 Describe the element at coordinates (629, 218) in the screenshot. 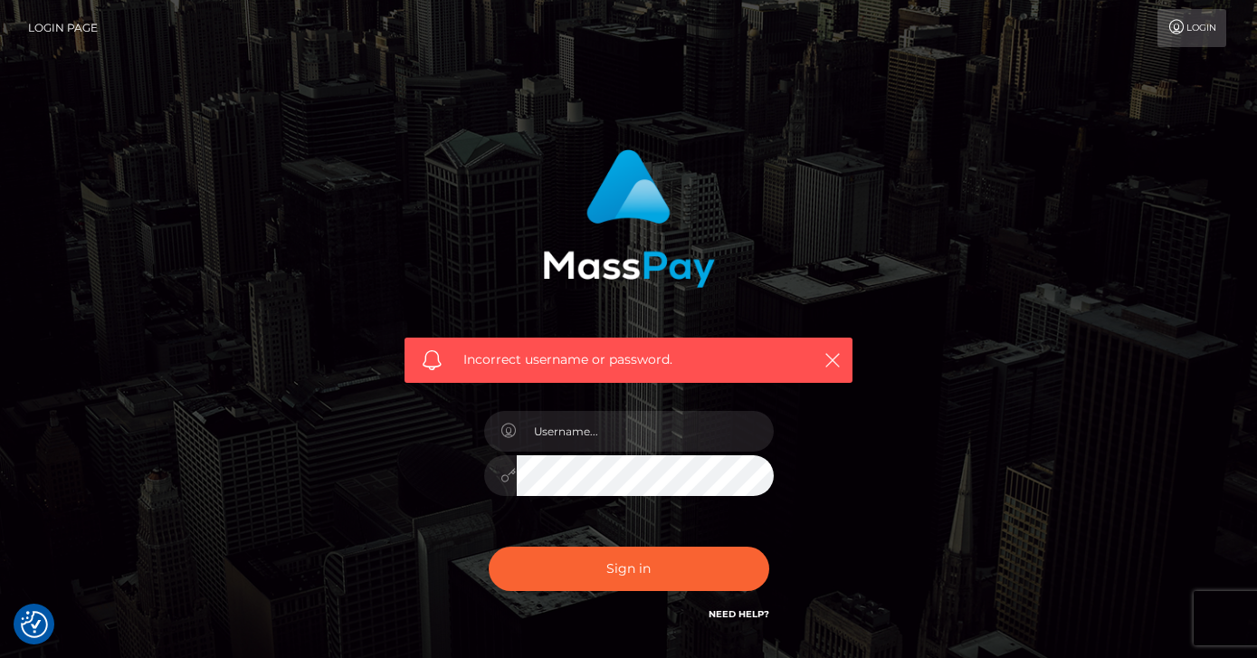

I see `img: MassPay Login` at that location.